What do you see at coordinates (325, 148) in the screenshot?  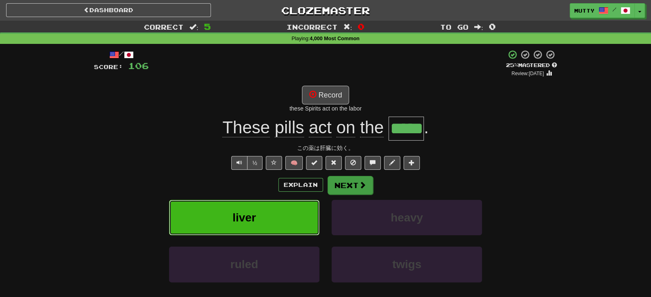 I see `div: この薬は肝臓に効く。` at bounding box center [325, 148].